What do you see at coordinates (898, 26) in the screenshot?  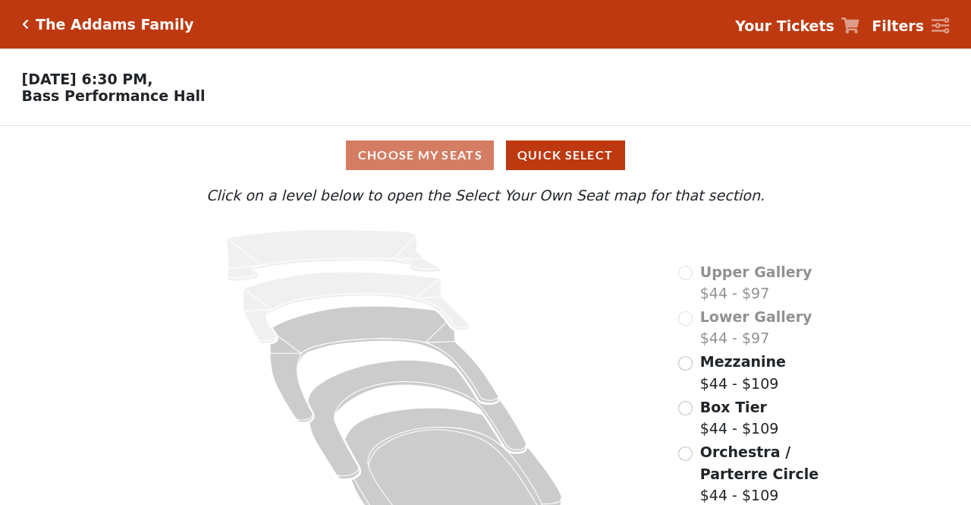 I see `strong: Filters` at bounding box center [898, 26].